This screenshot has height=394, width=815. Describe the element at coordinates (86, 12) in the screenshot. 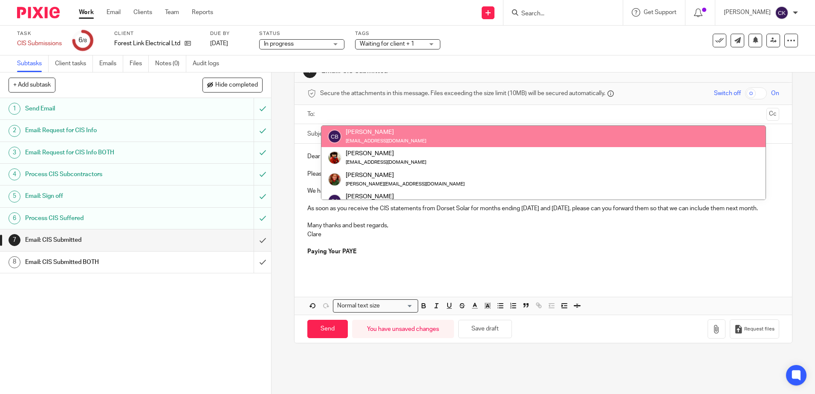

I see `a: Work` at that location.